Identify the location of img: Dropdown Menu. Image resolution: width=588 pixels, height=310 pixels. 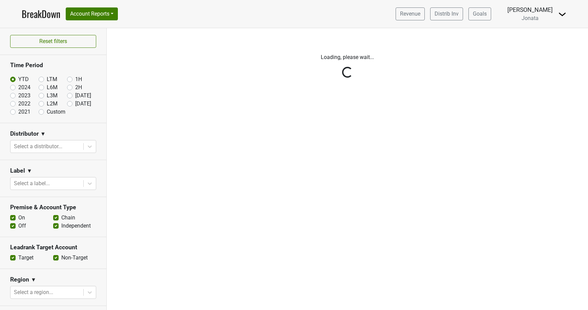
(562, 14).